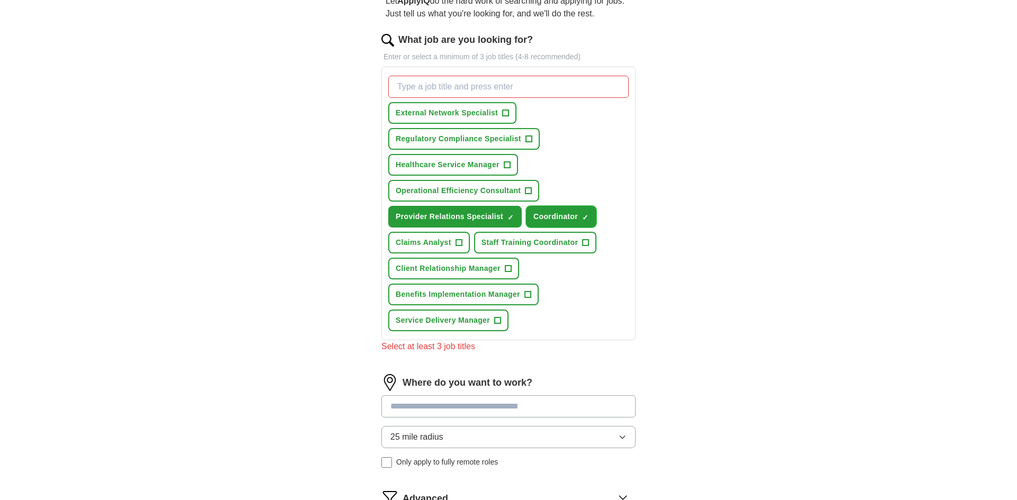  What do you see at coordinates (458, 139) in the screenshot?
I see `span: Regulatory Compliance Specialist` at bounding box center [458, 139].